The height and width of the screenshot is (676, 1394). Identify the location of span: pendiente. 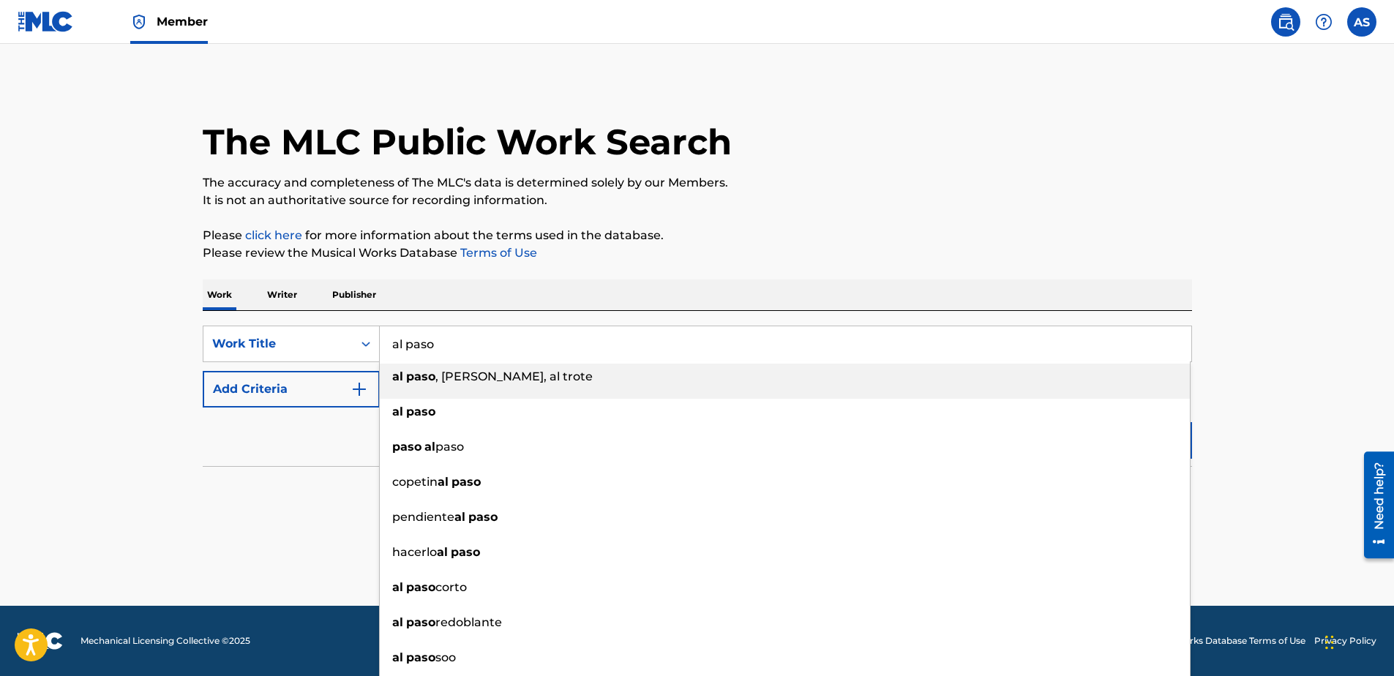
(423, 517).